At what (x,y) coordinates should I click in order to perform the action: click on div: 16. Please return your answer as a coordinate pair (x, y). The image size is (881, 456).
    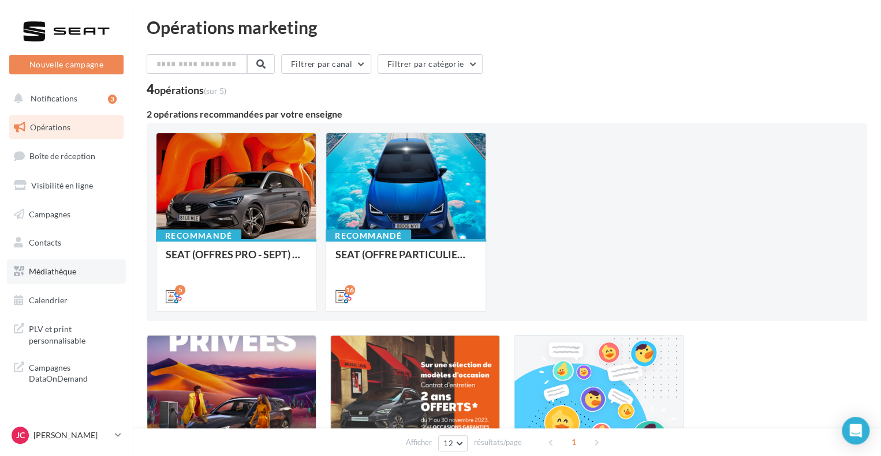
    Looking at the image, I should click on (350, 290).